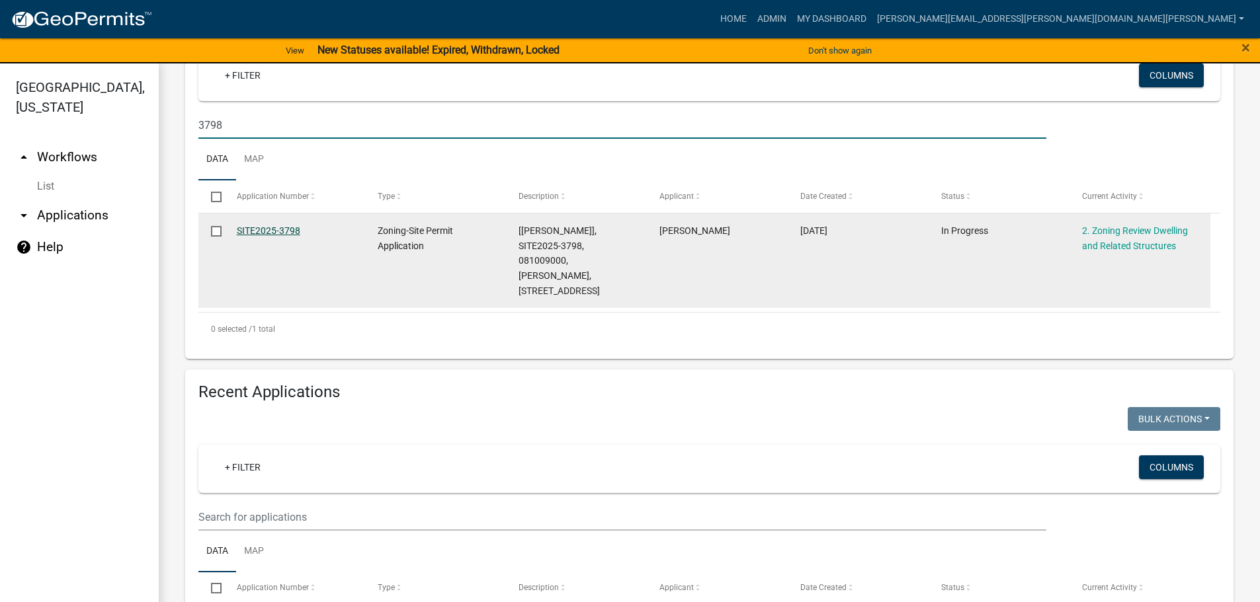 This screenshot has width=1260, height=602. What do you see at coordinates (295, 50) in the screenshot?
I see `a: View` at bounding box center [295, 50].